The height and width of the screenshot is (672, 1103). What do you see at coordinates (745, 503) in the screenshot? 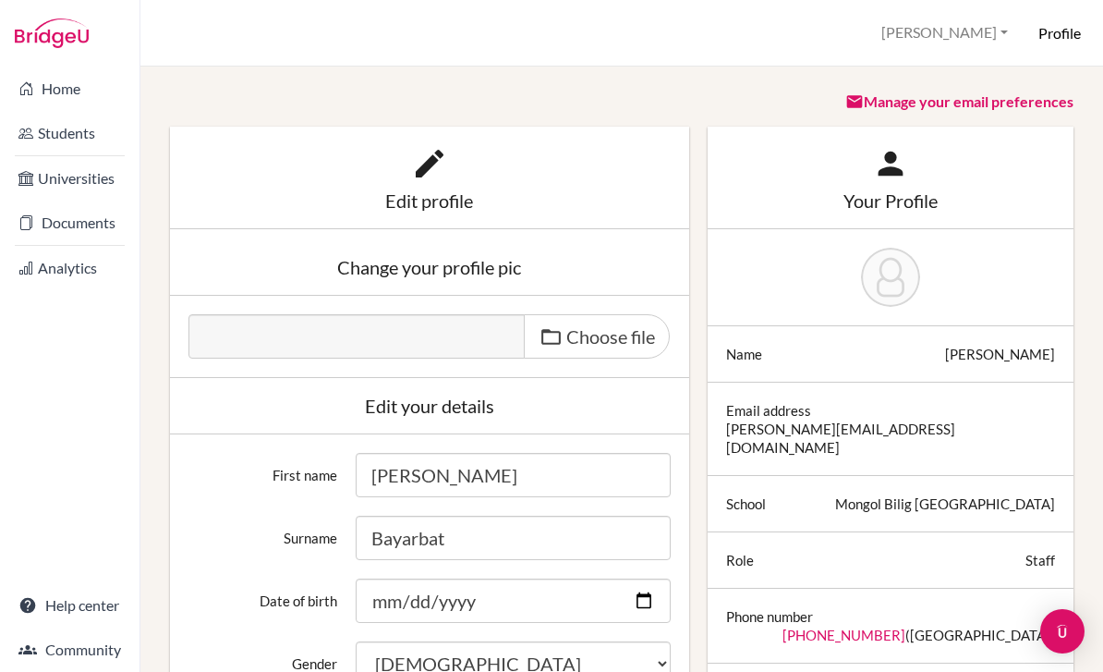
I see `div: School` at bounding box center [745, 503].